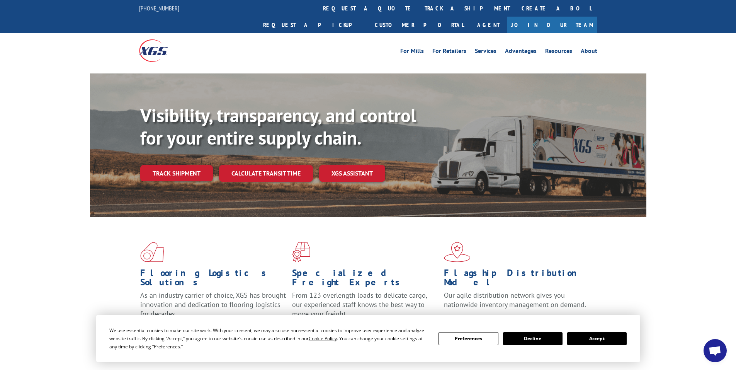 This screenshot has width=736, height=370. Describe the element at coordinates (213, 279) in the screenshot. I see `h1: Flooring Logistics Solutions` at that location.